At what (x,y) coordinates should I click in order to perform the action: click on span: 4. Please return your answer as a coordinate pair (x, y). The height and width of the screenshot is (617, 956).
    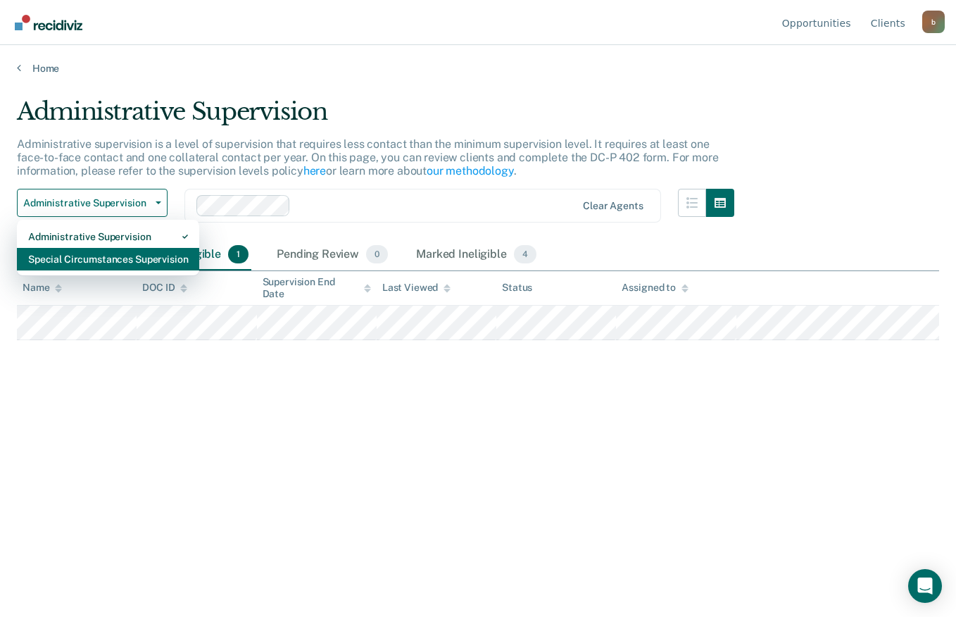
    Looking at the image, I should click on (525, 254).